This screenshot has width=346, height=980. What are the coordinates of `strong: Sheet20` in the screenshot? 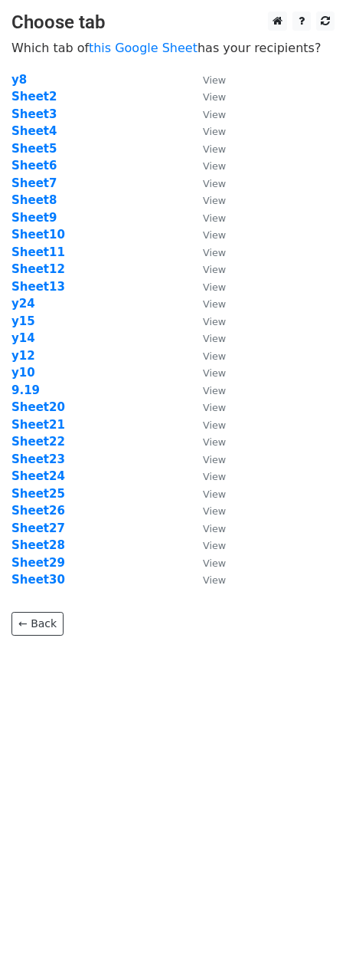 It's located at (38, 407).